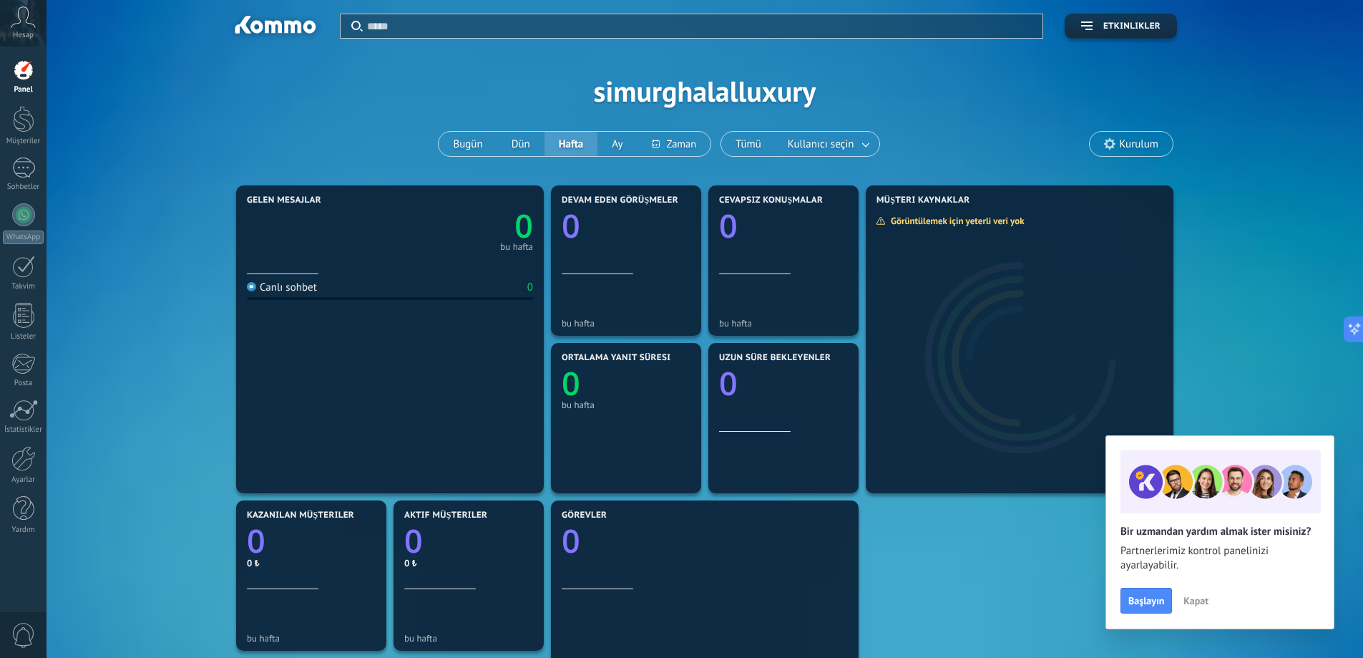  I want to click on div: 0, so click(530, 287).